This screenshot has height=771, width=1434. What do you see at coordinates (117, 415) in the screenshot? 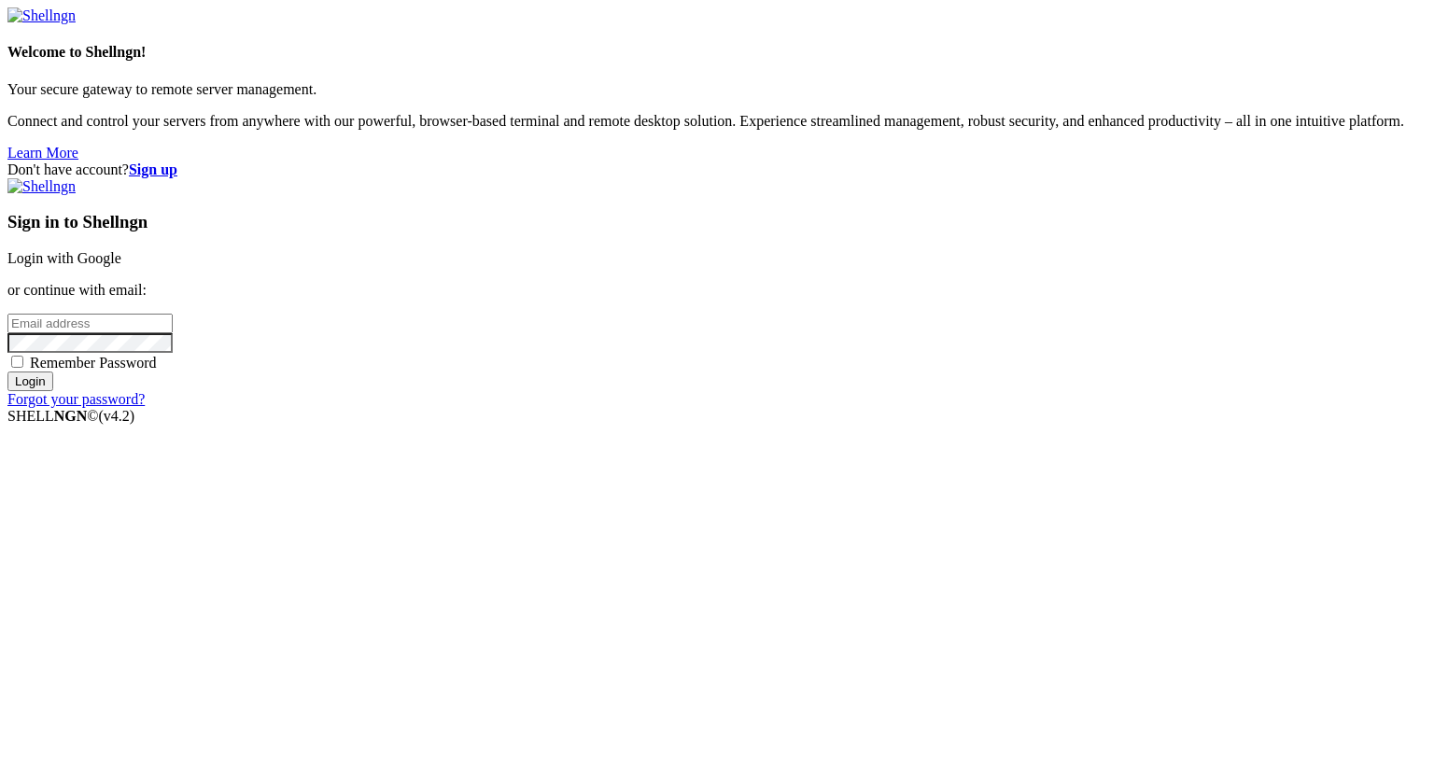
I see `span: 4.2.0` at bounding box center [117, 415].